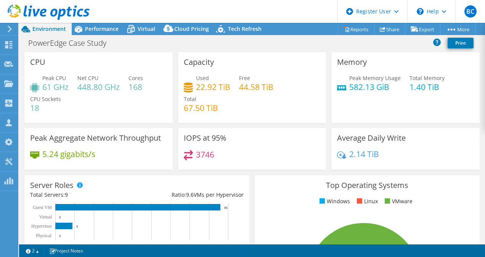  I want to click on h3: Average Daily Write, so click(371, 138).